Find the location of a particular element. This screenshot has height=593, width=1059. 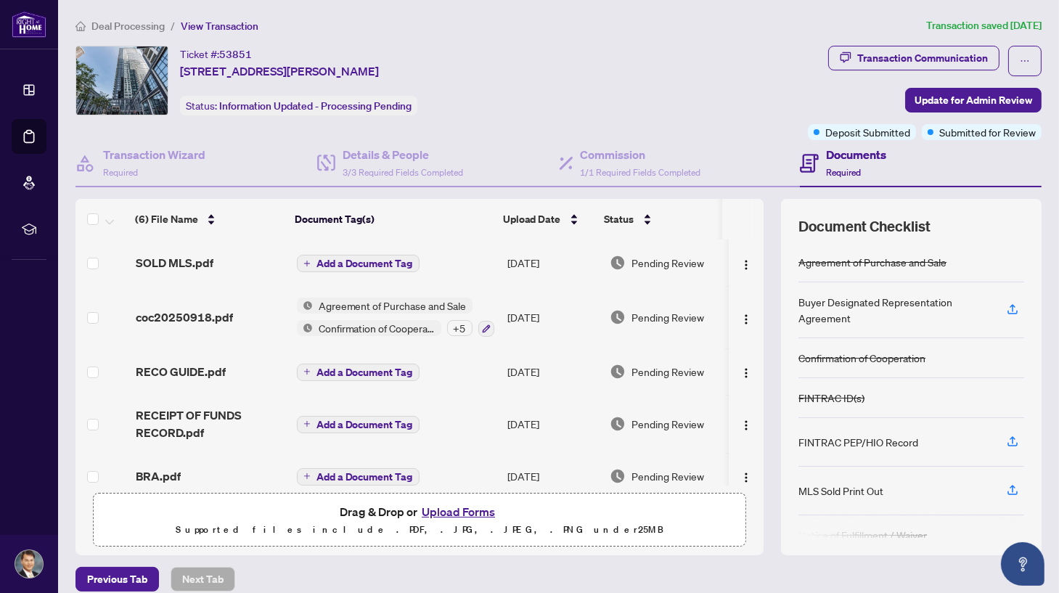

div: FINTRAC PEP/HIO Record is located at coordinates (858, 442).